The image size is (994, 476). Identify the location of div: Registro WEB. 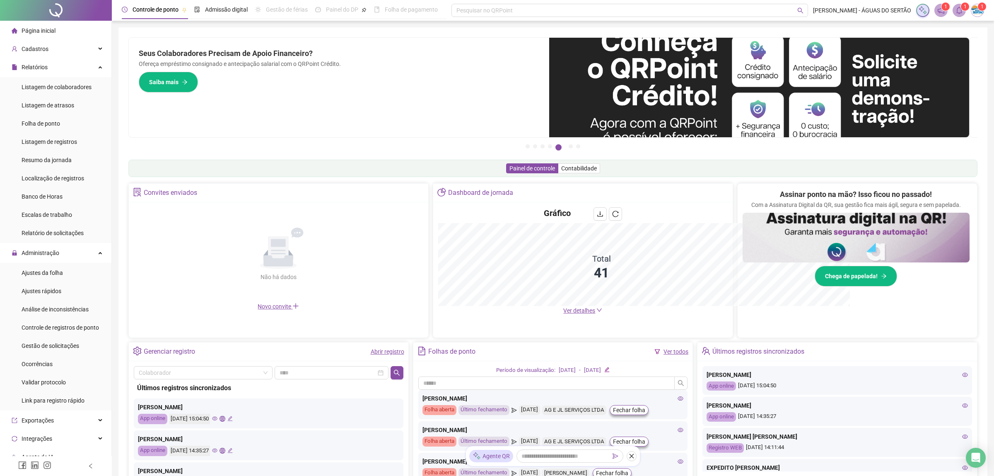
(725, 447).